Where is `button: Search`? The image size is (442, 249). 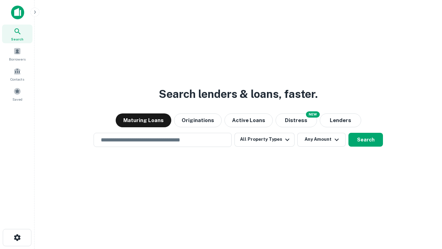 button: Search is located at coordinates (366, 139).